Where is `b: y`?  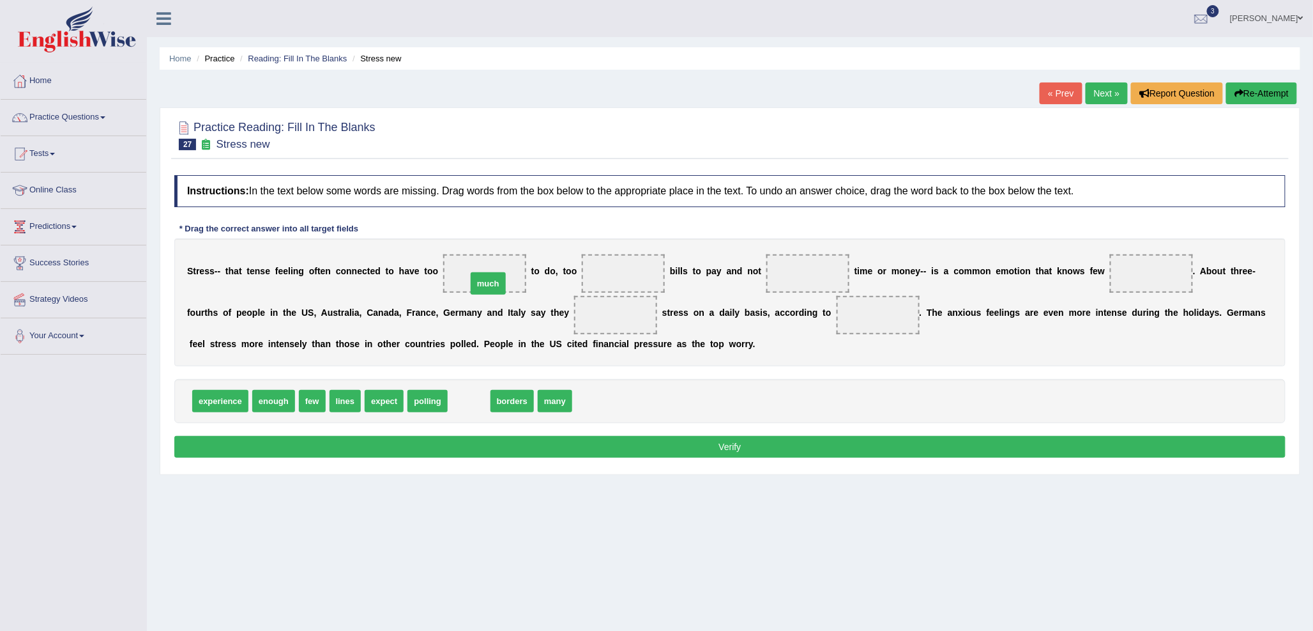
b: y is located at coordinates (738, 312).